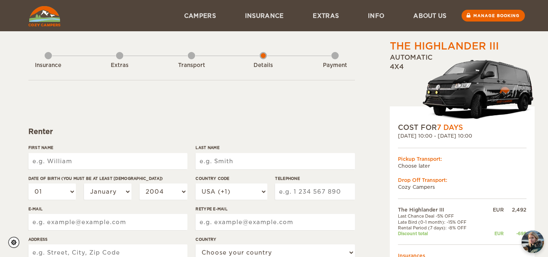  Describe the element at coordinates (462, 165) in the screenshot. I see `td: Choose later` at that location.